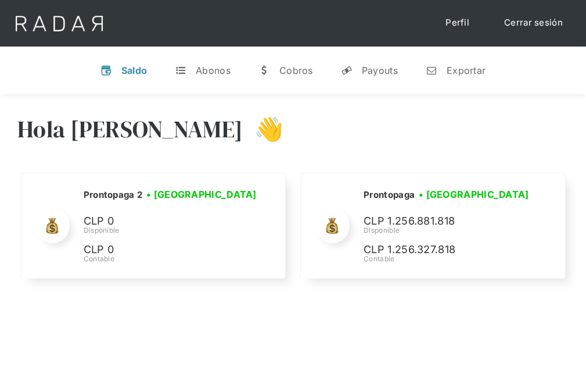 The width and height of the screenshot is (586, 373). What do you see at coordinates (296, 70) in the screenshot?
I see `div: Cobros` at bounding box center [296, 70].